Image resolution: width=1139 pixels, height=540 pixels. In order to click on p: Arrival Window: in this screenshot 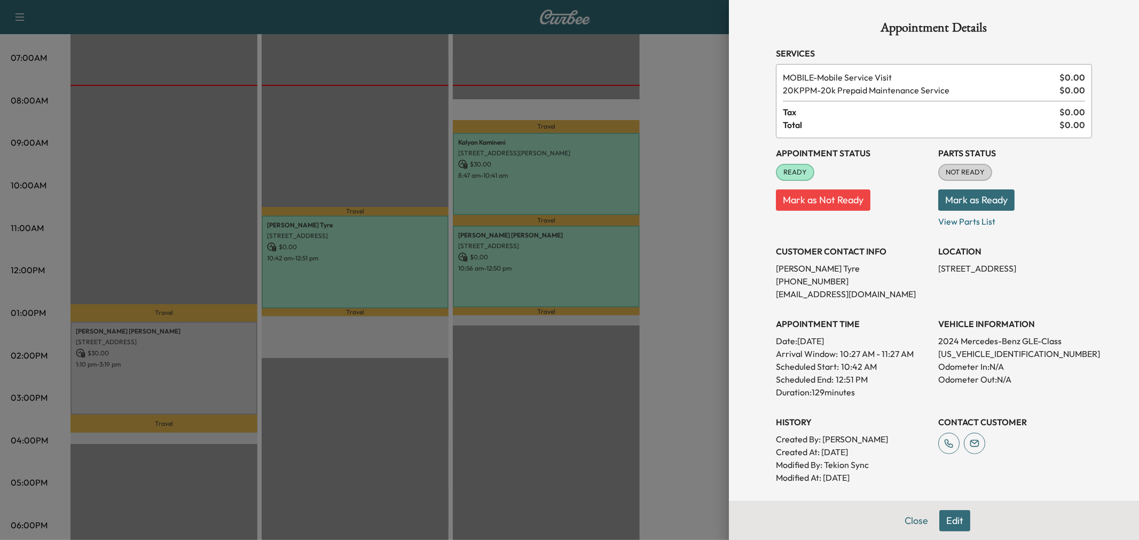, I will do `click(853, 354)`.